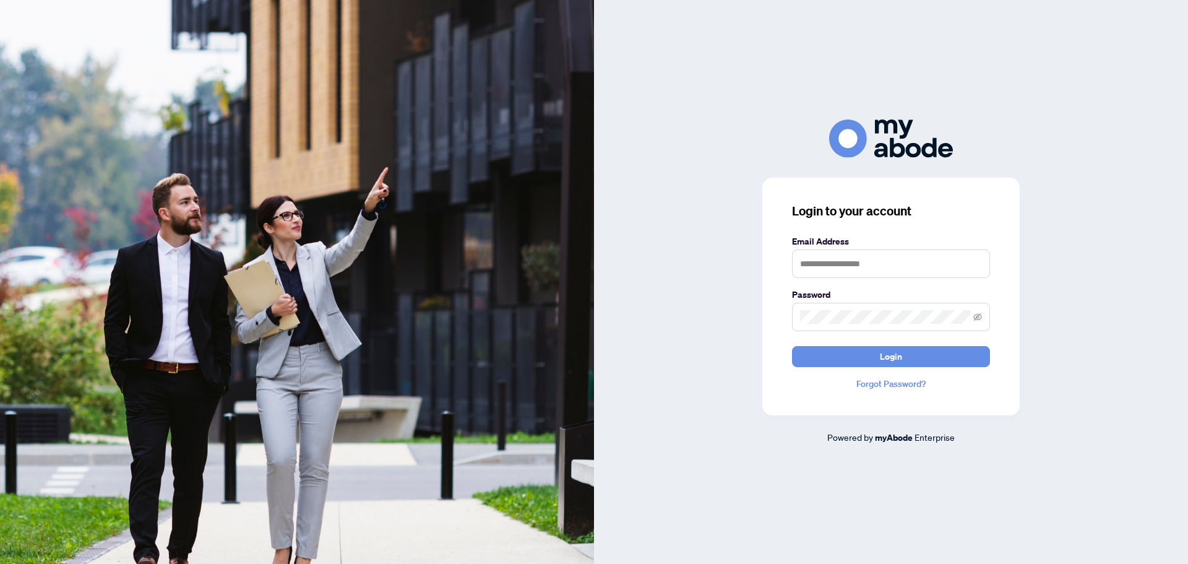 This screenshot has width=1188, height=564. Describe the element at coordinates (891, 294) in the screenshot. I see `label: Password` at that location.